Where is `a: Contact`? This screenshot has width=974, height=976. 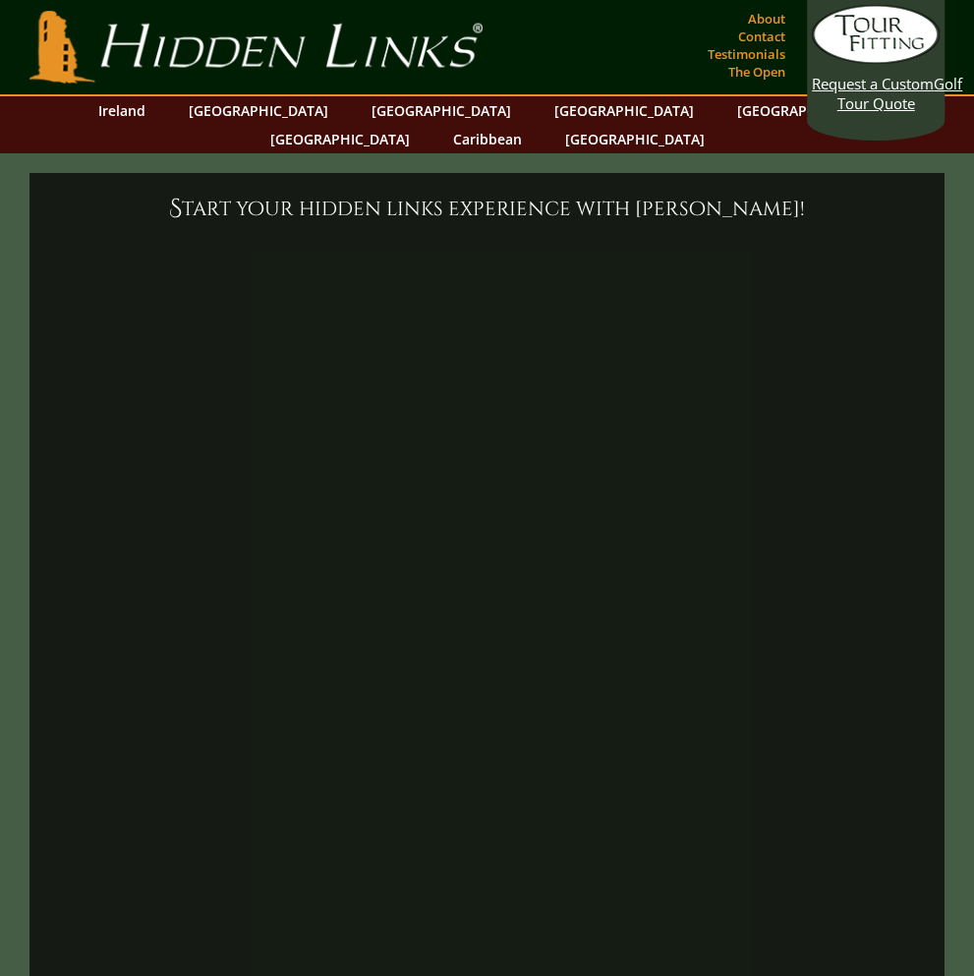
a: Contact is located at coordinates (762, 36).